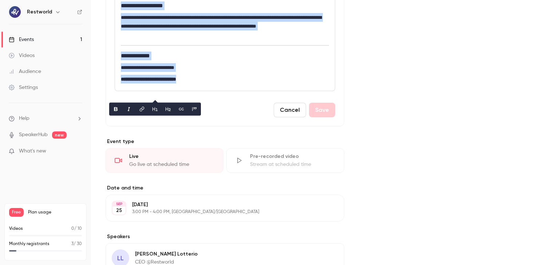 The image size is (559, 265). What do you see at coordinates (16, 229) in the screenshot?
I see `p: Videos` at bounding box center [16, 229].